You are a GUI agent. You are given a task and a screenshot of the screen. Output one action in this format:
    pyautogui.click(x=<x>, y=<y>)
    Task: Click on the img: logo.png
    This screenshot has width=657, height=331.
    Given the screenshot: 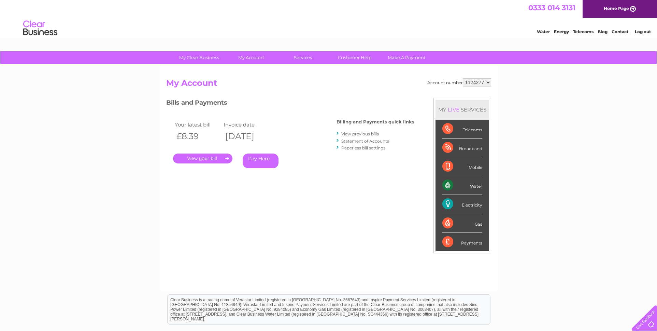 What is the action you would take?
    pyautogui.click(x=40, y=28)
    